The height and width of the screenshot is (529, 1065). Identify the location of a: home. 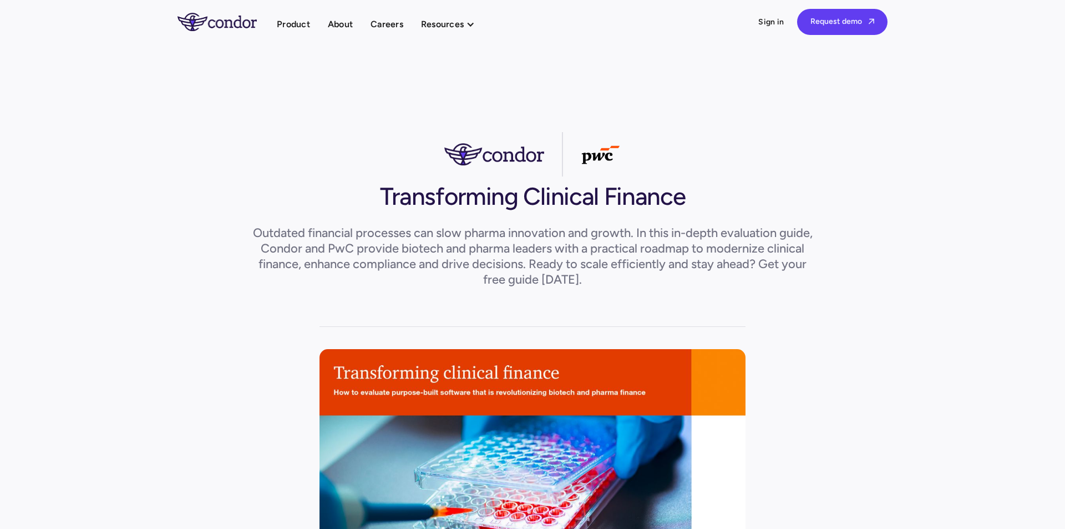
(227, 22).